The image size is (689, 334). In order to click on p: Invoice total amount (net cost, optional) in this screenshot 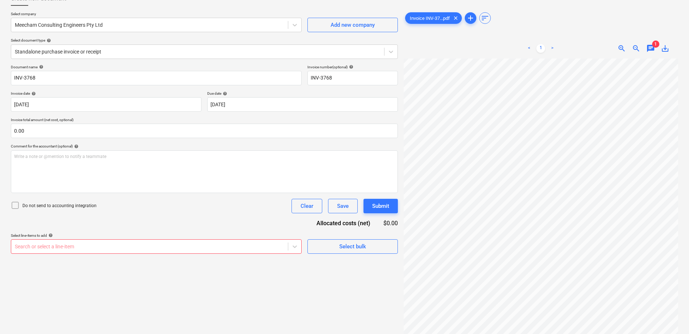, I will do `click(204, 120)`.